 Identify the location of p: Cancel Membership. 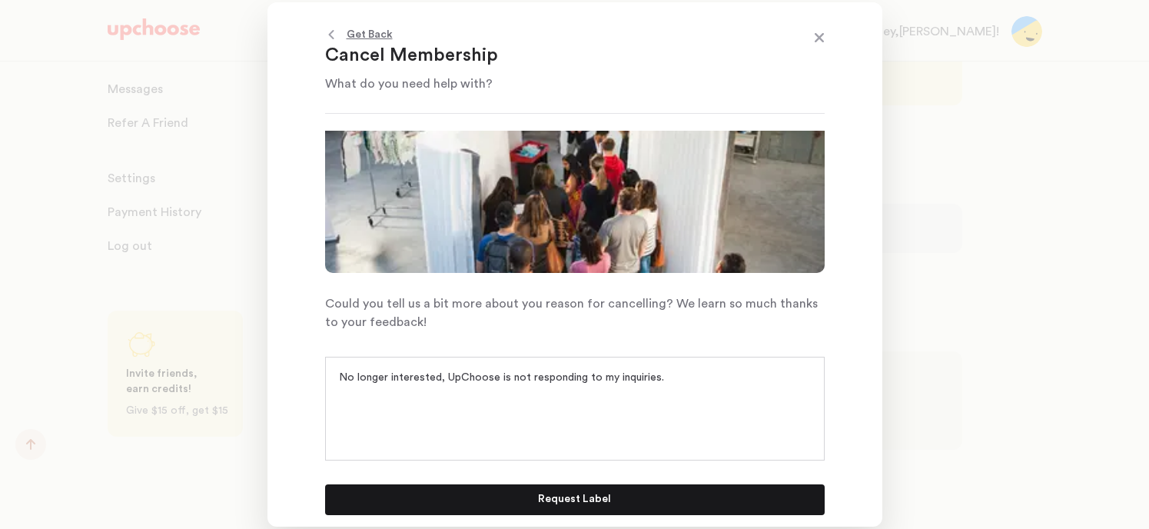
(556, 56).